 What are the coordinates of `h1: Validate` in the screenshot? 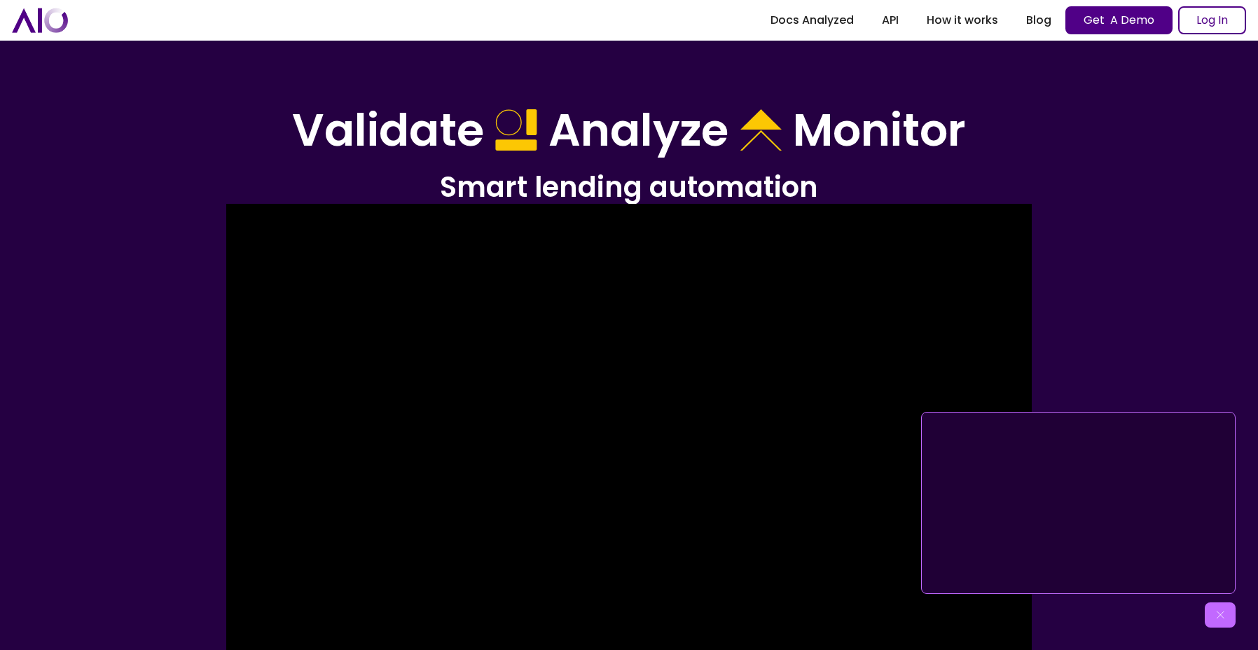 It's located at (388, 130).